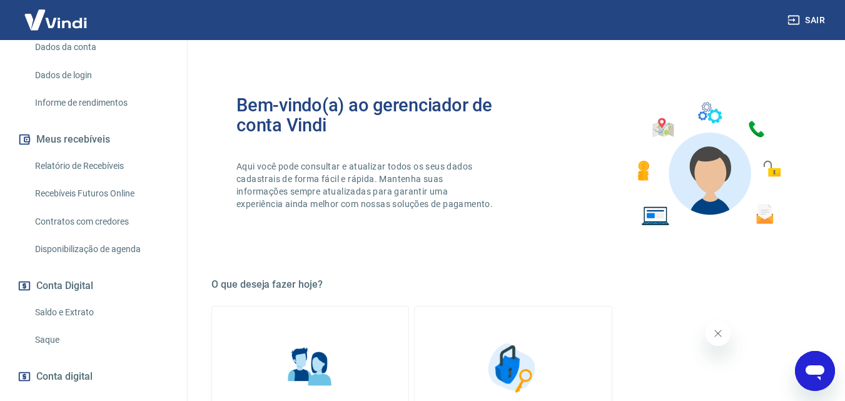 Image resolution: width=845 pixels, height=401 pixels. Describe the element at coordinates (56, 14) in the screenshot. I see `span: Olá! Precisa de ajuda?` at that location.